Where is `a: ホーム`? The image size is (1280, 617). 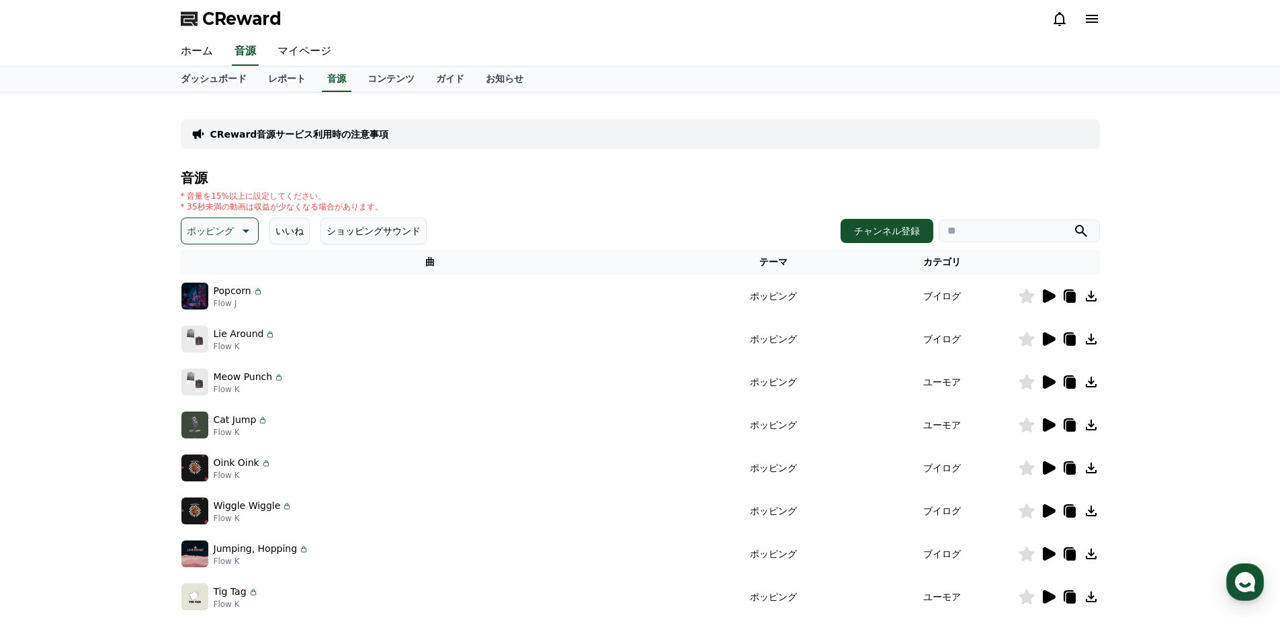
a: ホーム is located at coordinates (197, 52).